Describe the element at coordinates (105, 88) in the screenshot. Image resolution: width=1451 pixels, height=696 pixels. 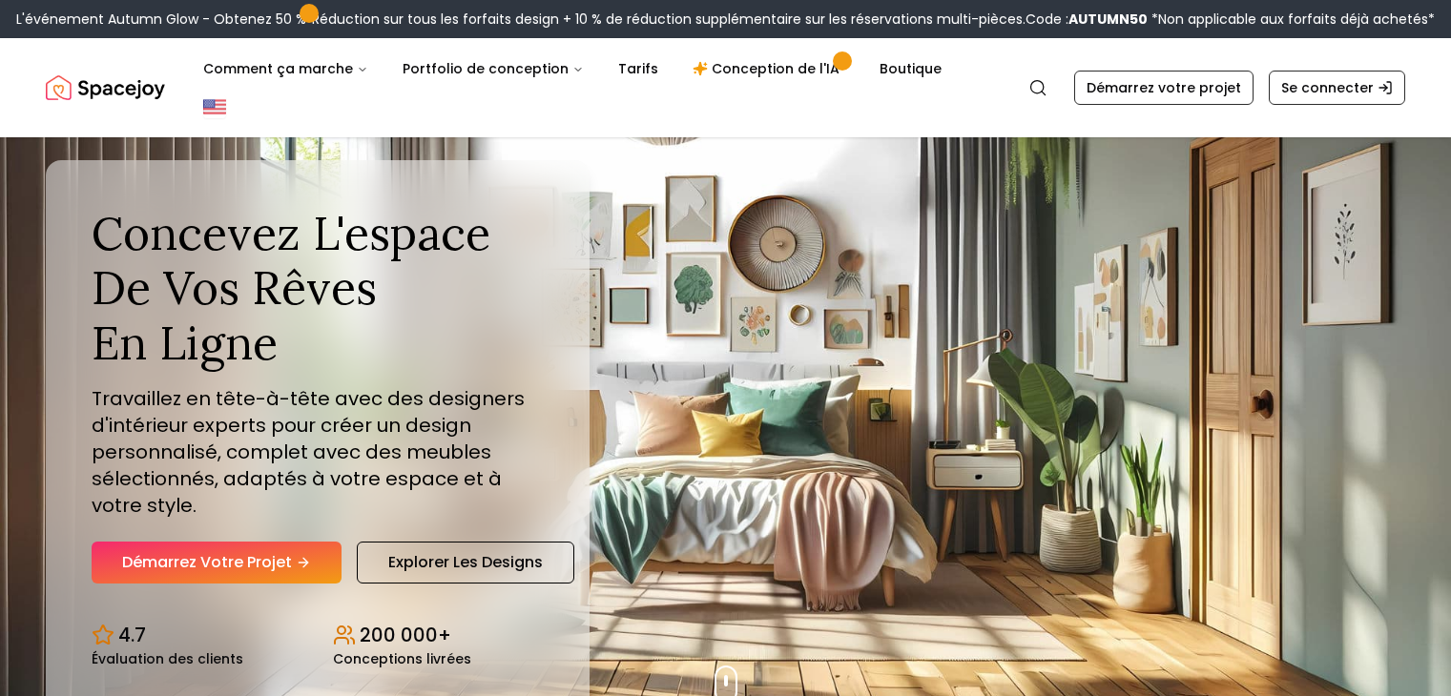
I see `a: Joie spatiale` at that location.